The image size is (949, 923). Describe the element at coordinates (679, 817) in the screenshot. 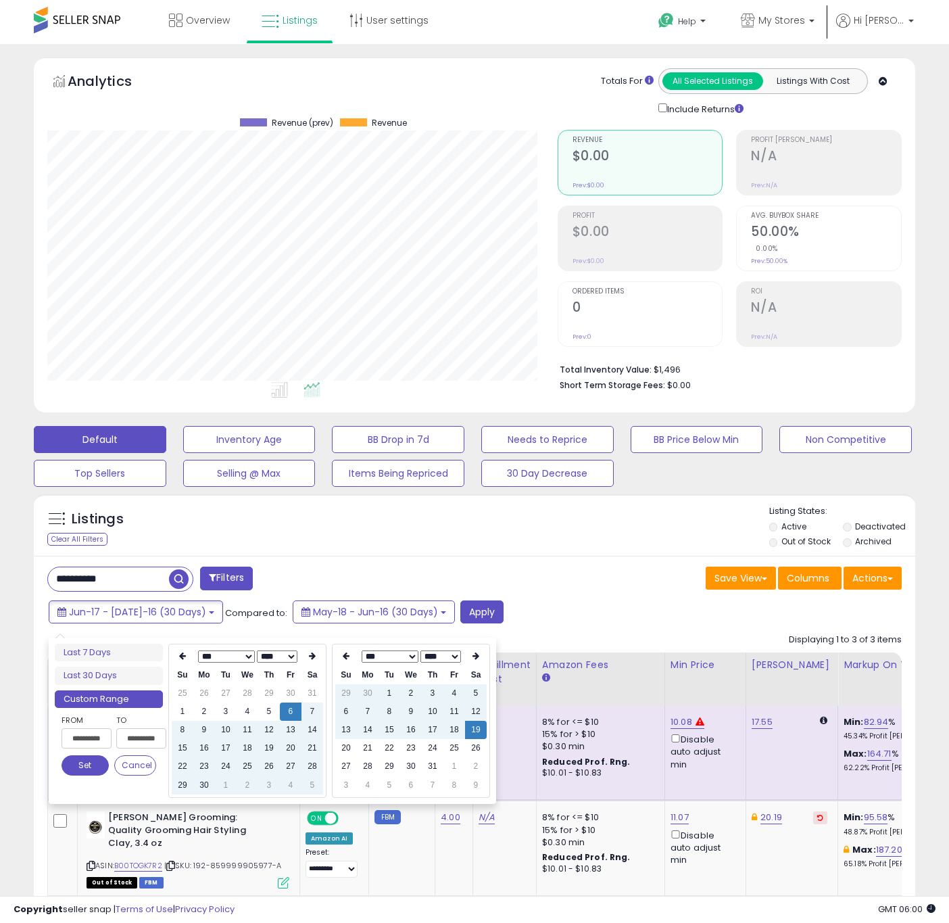

I see `a: 11.07` at that location.